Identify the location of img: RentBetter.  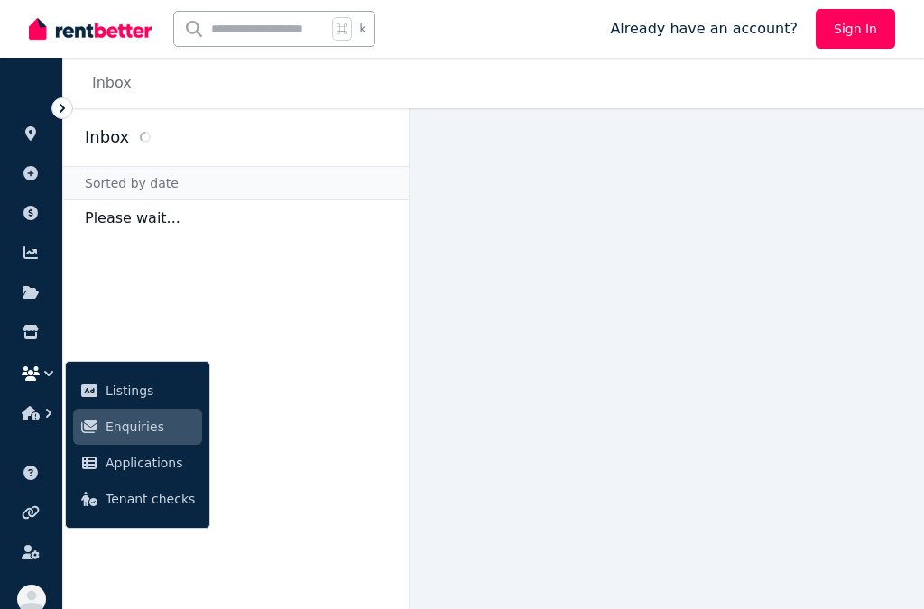
(90, 29).